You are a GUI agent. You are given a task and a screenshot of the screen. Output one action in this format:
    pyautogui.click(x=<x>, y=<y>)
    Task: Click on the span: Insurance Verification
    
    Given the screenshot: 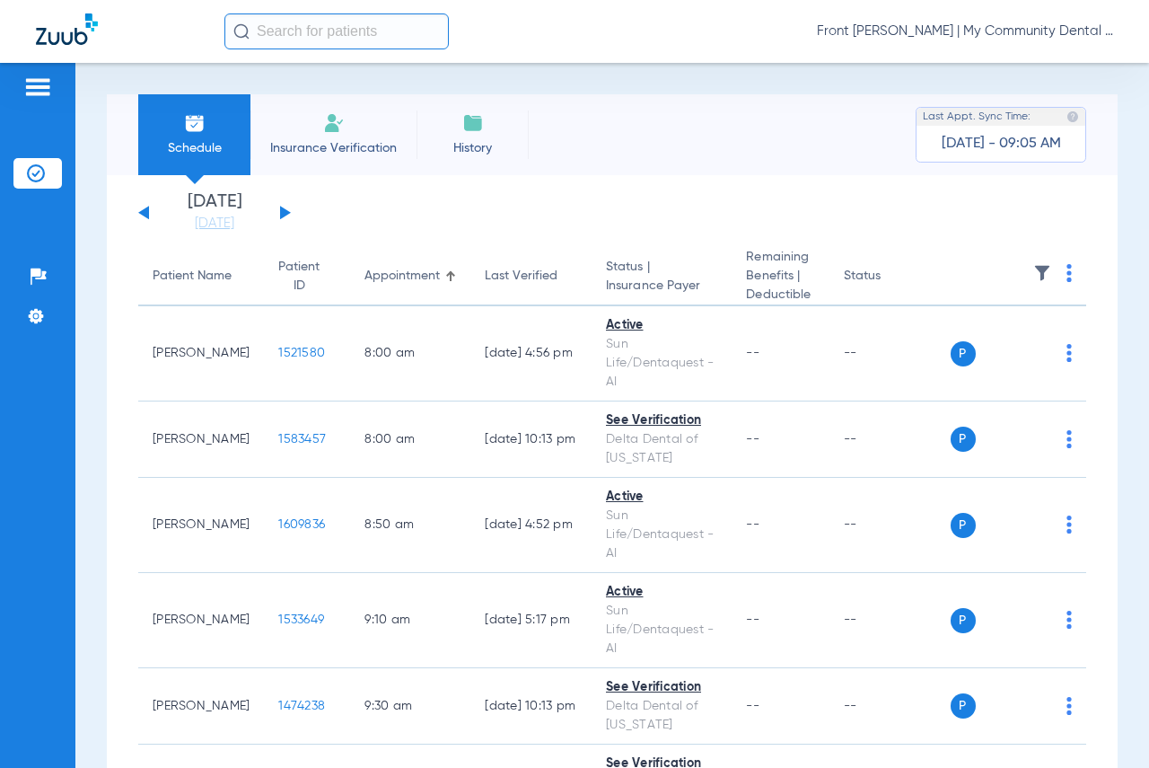 What is the action you would take?
    pyautogui.click(x=333, y=148)
    